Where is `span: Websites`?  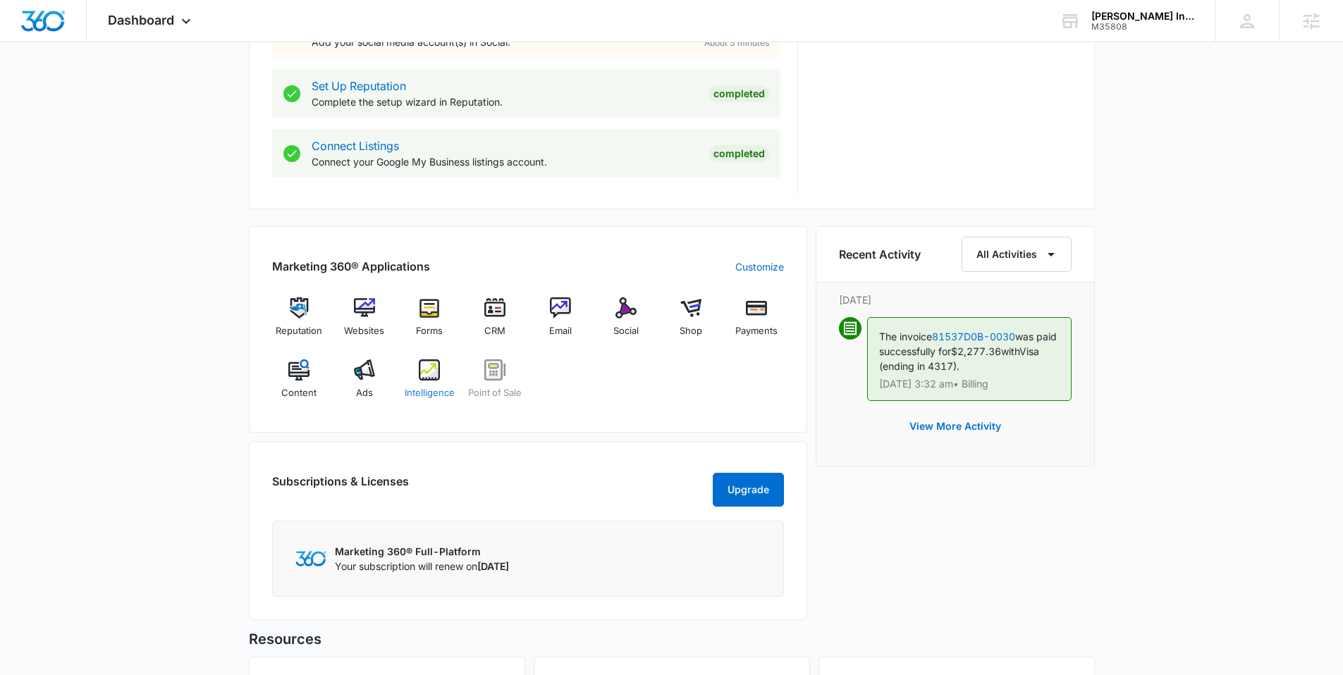 span: Websites is located at coordinates (364, 331).